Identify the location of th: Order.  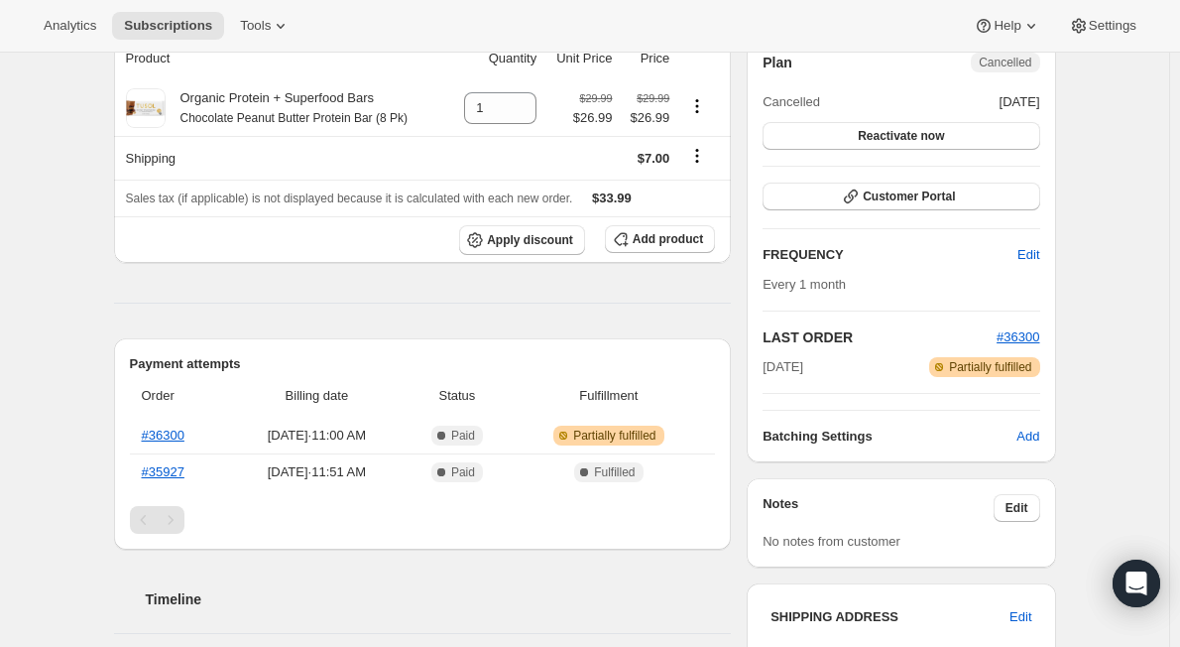
(179, 396).